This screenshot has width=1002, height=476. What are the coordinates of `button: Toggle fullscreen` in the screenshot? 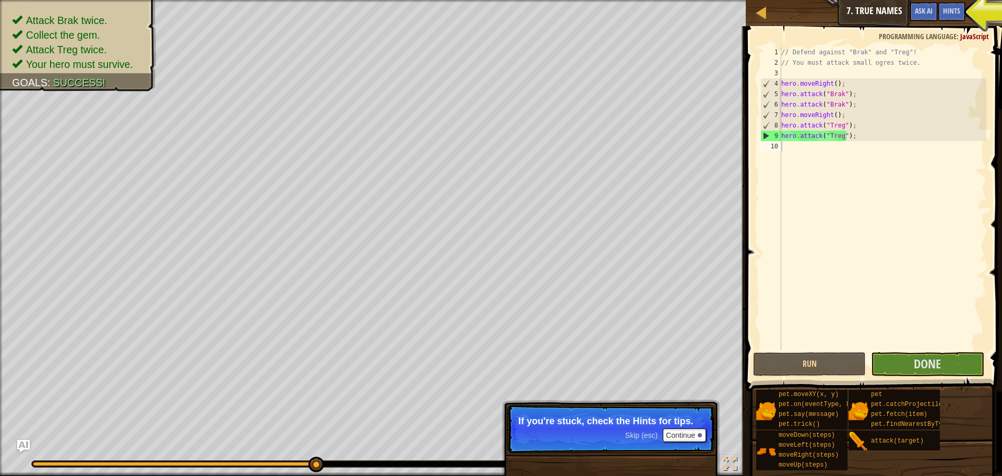 It's located at (730, 465).